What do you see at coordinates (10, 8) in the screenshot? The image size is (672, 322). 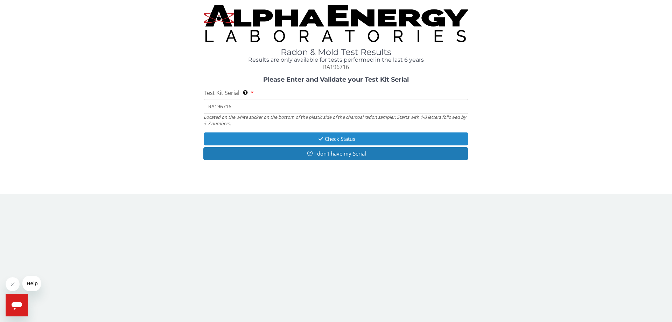 I see `span: Help` at bounding box center [10, 8].